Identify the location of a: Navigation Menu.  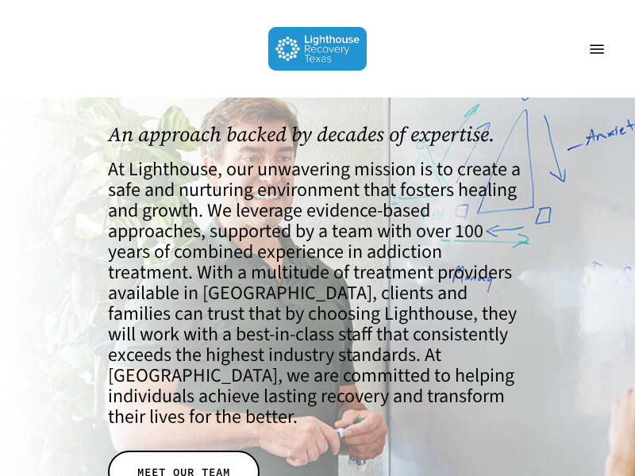
(596, 49).